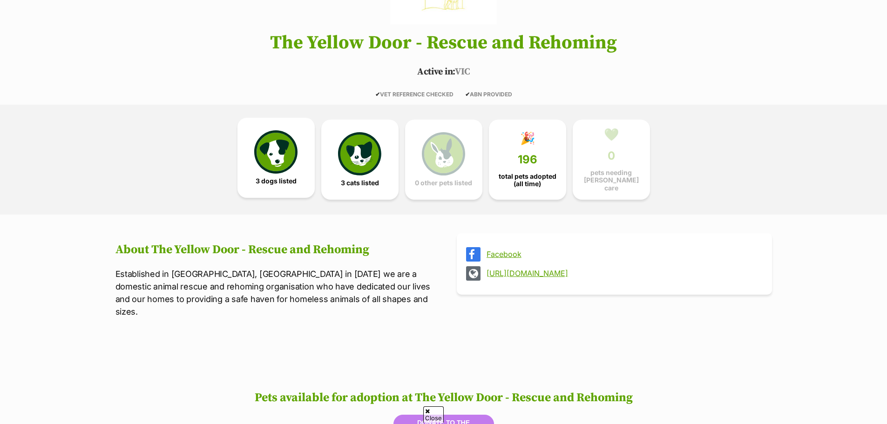 The image size is (887, 424). What do you see at coordinates (414, 94) in the screenshot?
I see `span: VET REFERENCE CHECKED` at bounding box center [414, 94].